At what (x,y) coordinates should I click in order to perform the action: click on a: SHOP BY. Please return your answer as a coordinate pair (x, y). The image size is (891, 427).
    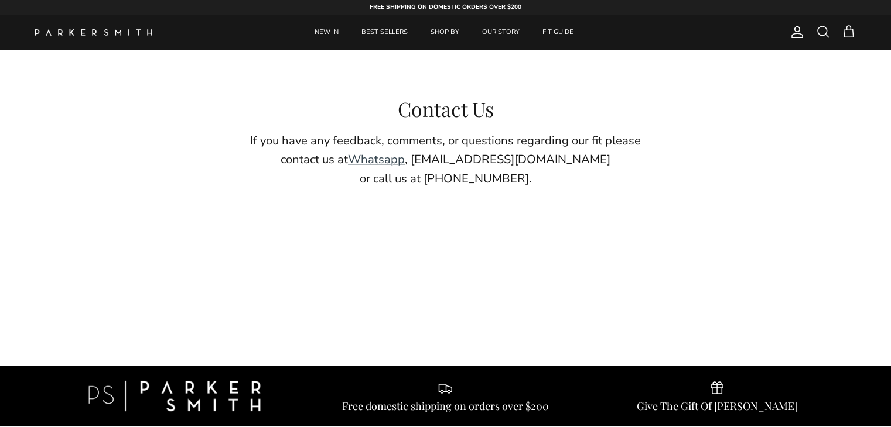
    Looking at the image, I should click on (444, 32).